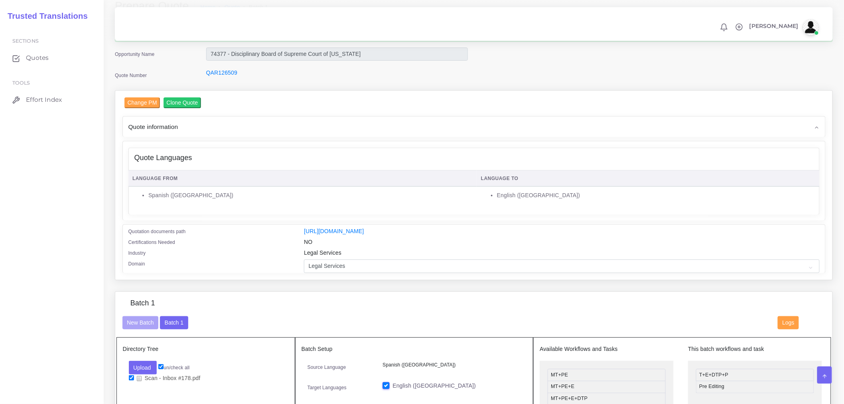 This screenshot has width=844, height=404. What do you see at coordinates (755, 349) in the screenshot?
I see `h5: This batch workflows and task` at bounding box center [755, 349].